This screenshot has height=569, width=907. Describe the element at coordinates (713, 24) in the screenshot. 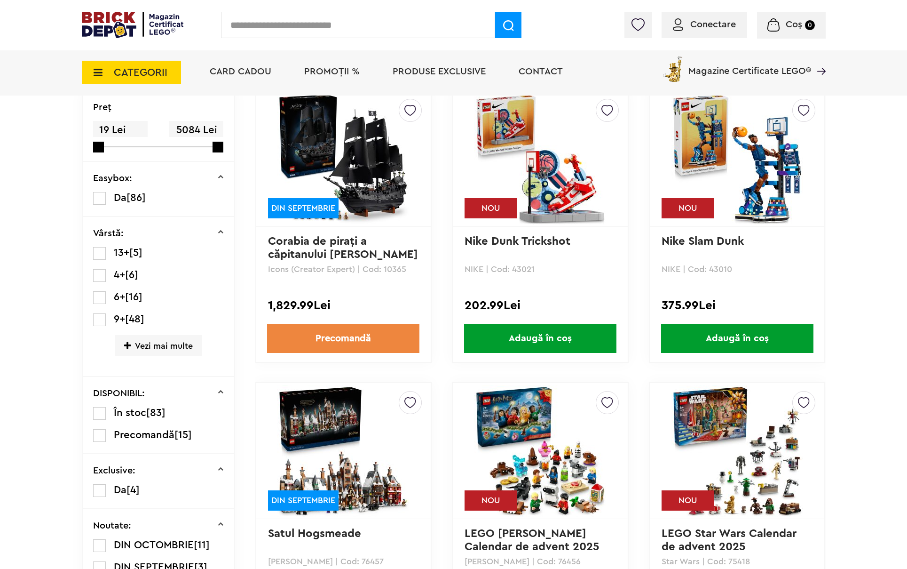

I see `span: Conectare` at that location.